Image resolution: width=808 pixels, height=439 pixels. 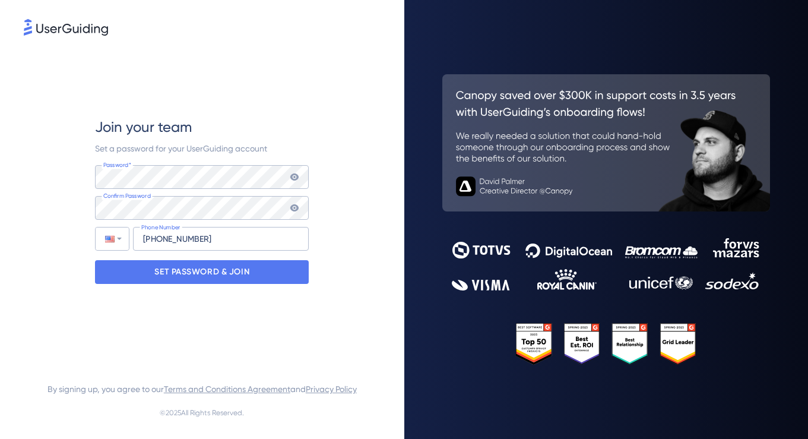 What do you see at coordinates (202, 272) in the screenshot?
I see `p: SET PASSWORD & JOIN` at bounding box center [202, 272].